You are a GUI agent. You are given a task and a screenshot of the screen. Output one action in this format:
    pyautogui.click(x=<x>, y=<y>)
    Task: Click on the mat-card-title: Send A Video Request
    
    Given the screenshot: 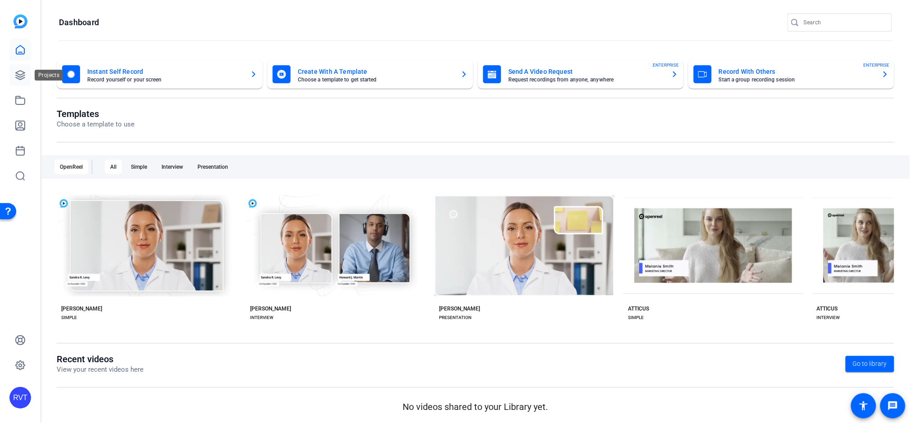 What is the action you would take?
    pyautogui.click(x=586, y=72)
    